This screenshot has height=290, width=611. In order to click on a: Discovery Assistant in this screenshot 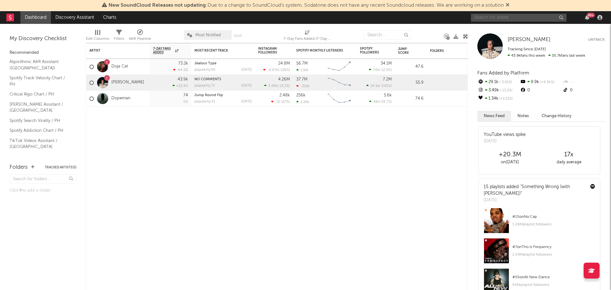, I will do `click(75, 18)`.